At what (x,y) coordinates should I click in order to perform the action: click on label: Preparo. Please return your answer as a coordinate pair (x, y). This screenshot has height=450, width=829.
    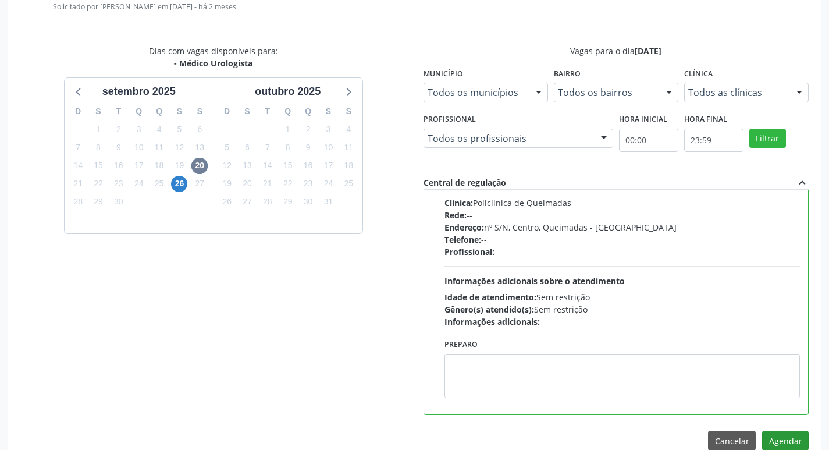
    Looking at the image, I should click on (461, 345).